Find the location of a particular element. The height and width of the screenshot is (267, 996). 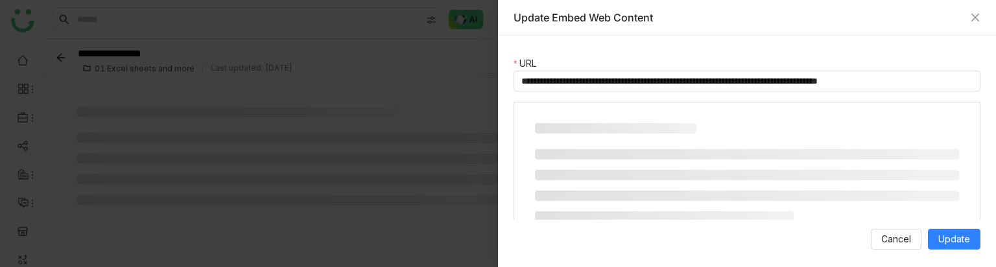

span: Update is located at coordinates (954, 239).